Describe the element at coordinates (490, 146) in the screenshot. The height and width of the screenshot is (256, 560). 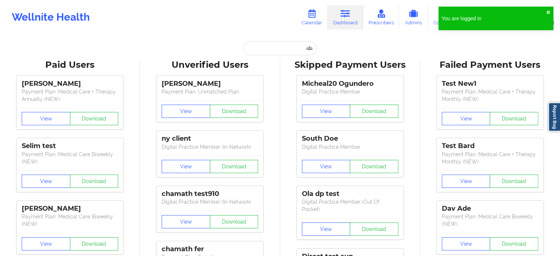
I see `div: Test Bard` at that location.